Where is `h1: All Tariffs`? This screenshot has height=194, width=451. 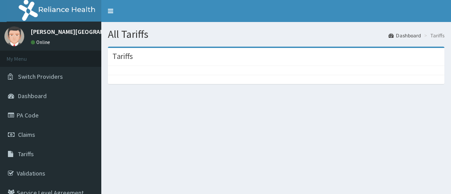 h1: All Tariffs is located at coordinates (276, 34).